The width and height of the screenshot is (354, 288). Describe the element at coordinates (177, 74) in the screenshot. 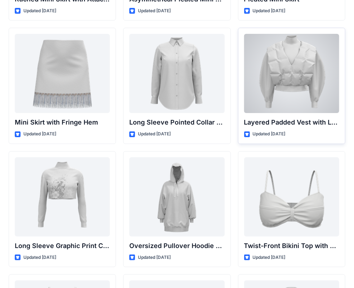

I see `a: Long Sleeve Pointed Collar Button-Up Shirt` at that location.